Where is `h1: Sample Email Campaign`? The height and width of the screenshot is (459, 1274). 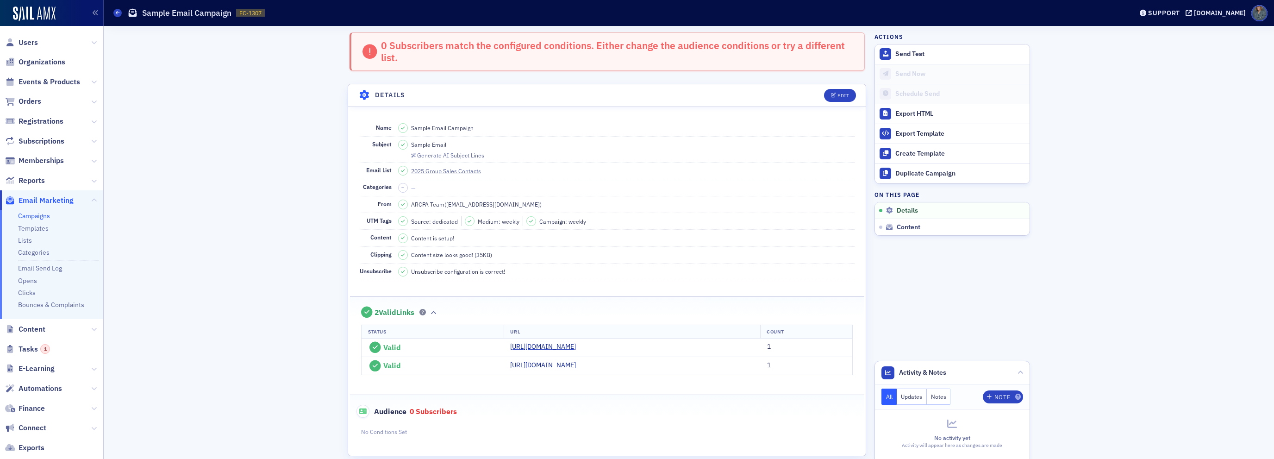 h1: Sample Email Campaign is located at coordinates (187, 13).